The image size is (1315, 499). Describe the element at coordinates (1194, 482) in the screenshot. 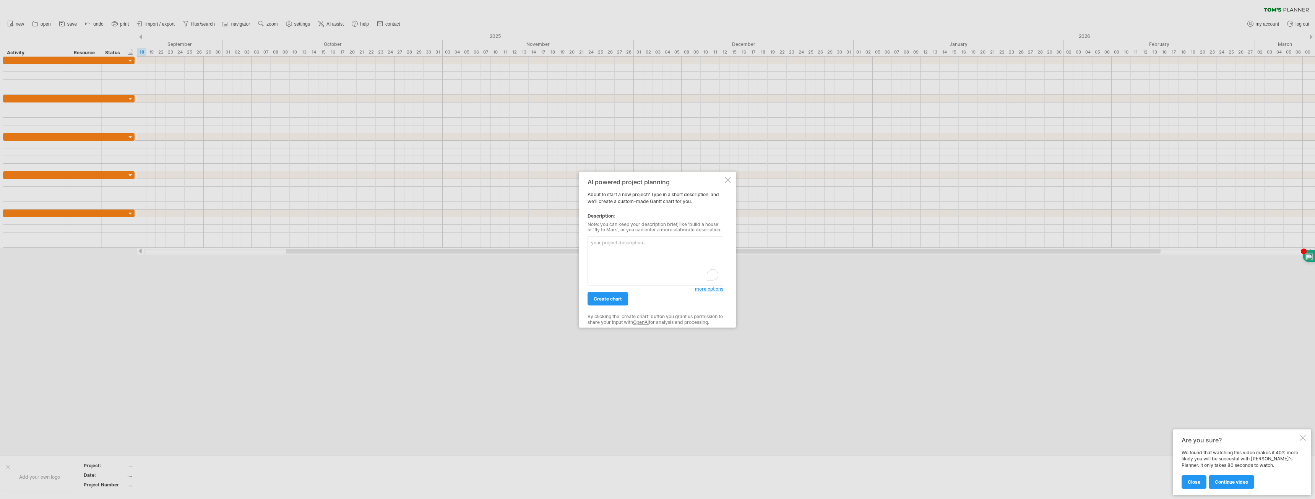

I see `a: close` at that location.